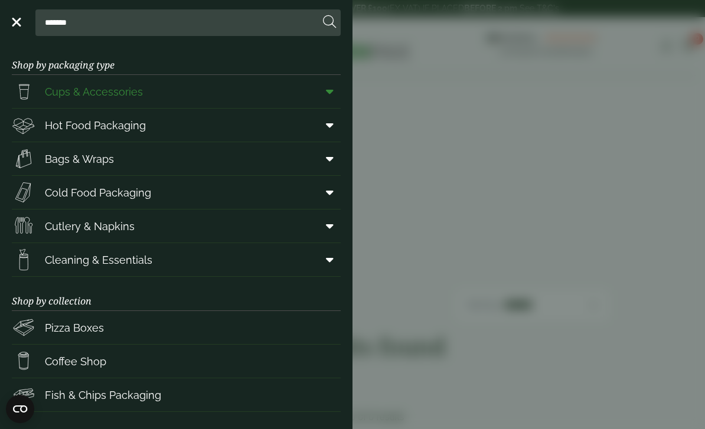  I want to click on span: Pizza Boxes, so click(74, 328).